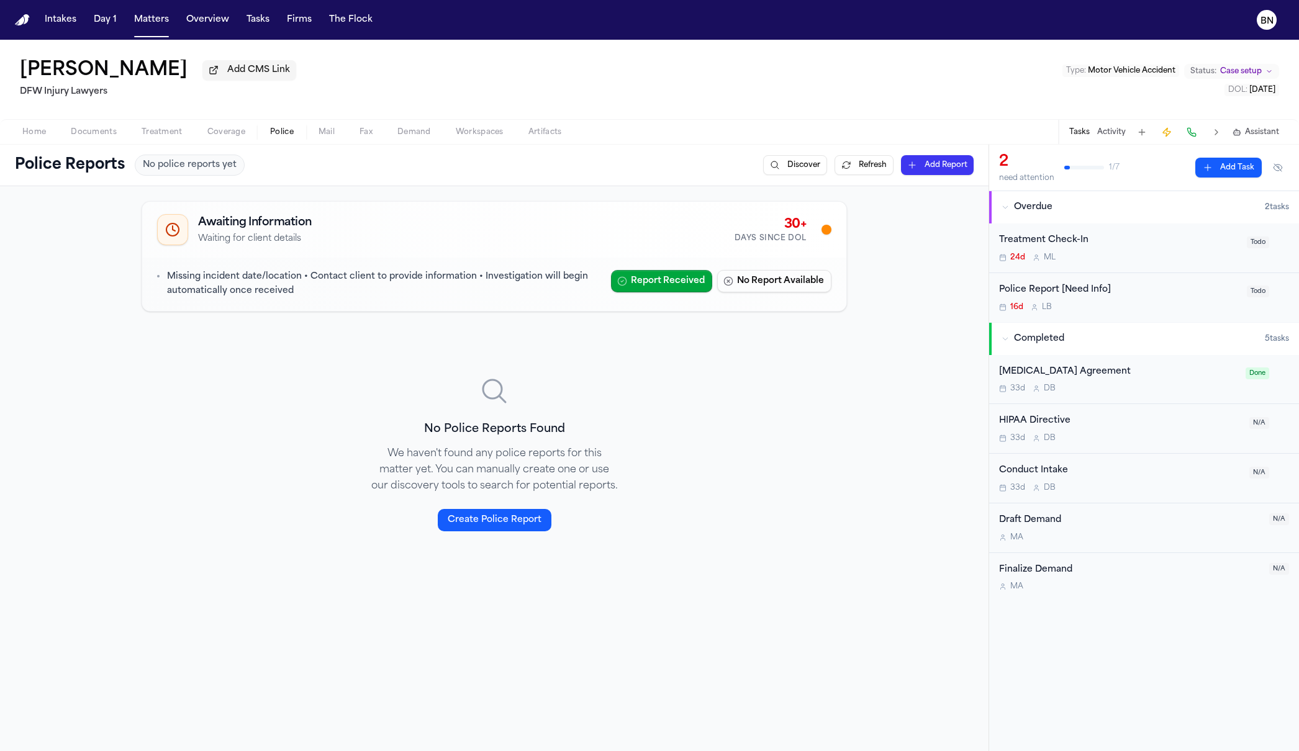  I want to click on span: Documents, so click(94, 132).